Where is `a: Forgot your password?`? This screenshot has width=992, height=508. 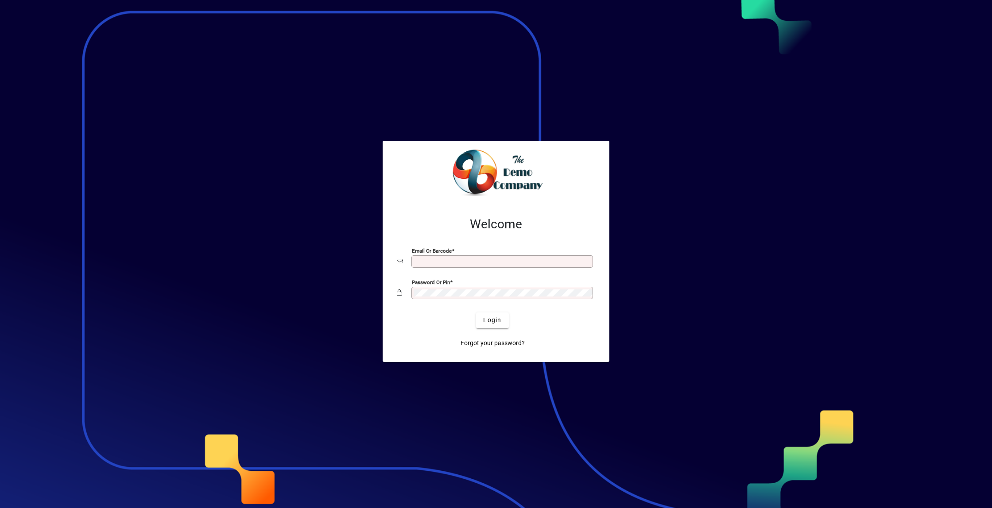 a: Forgot your password? is located at coordinates (493, 344).